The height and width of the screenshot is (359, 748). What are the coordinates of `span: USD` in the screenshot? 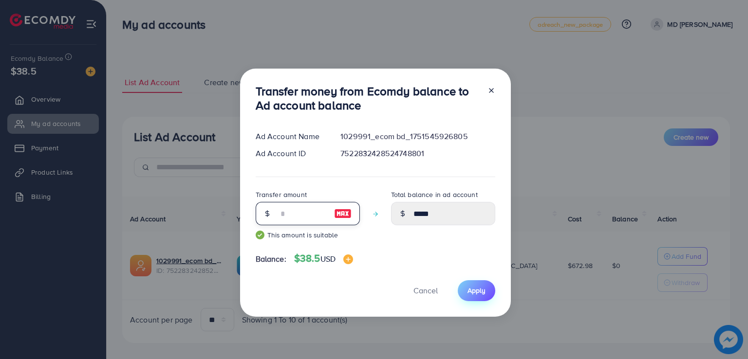 It's located at (328, 259).